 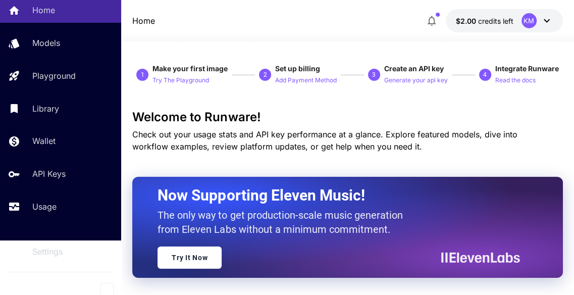 What do you see at coordinates (416, 80) in the screenshot?
I see `p: Generate your api key` at bounding box center [416, 80].